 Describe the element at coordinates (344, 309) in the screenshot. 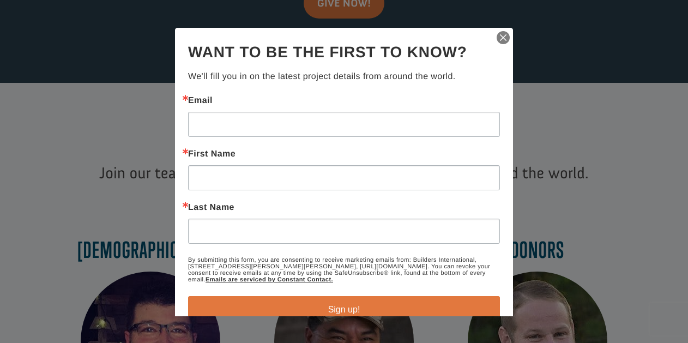

I see `button: Sign up!` at that location.